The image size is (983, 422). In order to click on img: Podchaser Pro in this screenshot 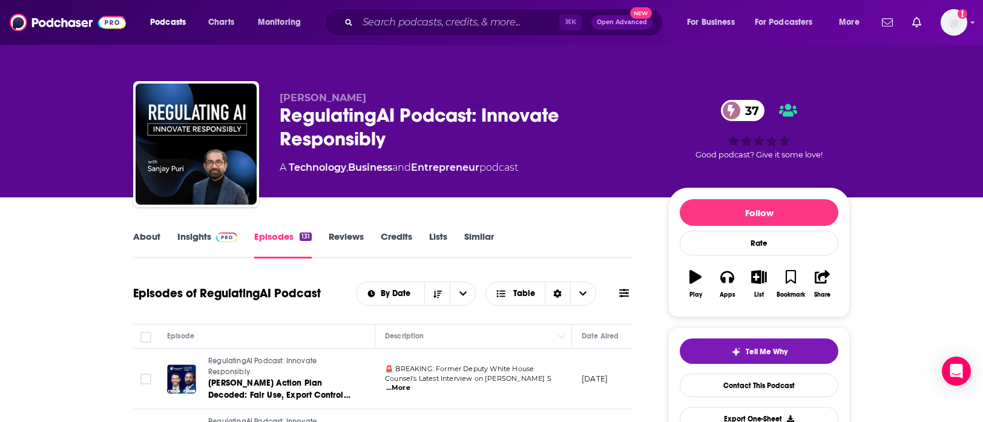, I will do `click(226, 237)`.